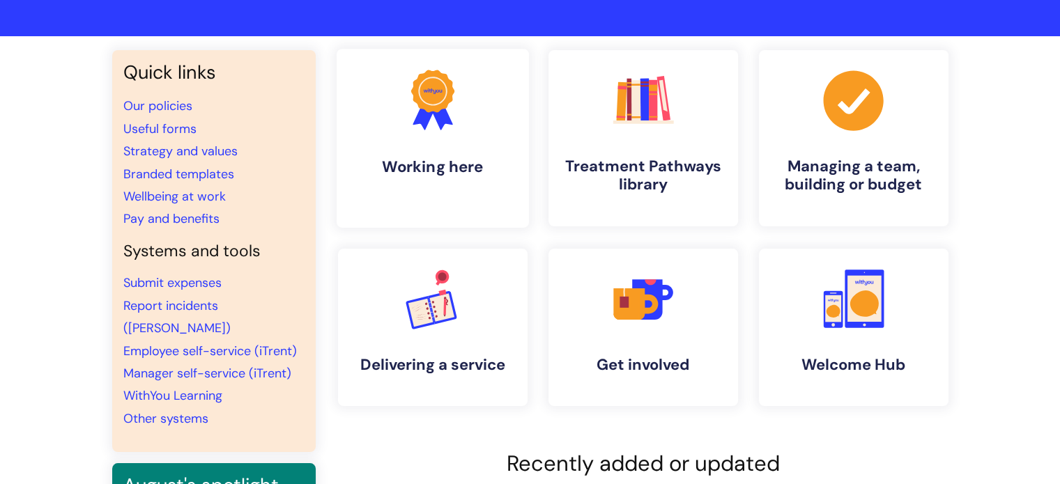 The width and height of the screenshot is (1060, 484). I want to click on a: Welcome Hub, so click(854, 328).